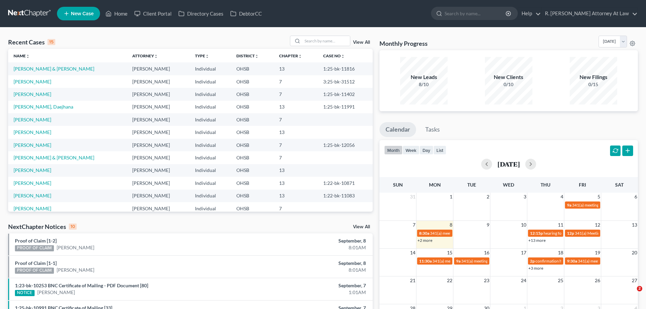 The image size is (646, 309). Describe the element at coordinates (394, 150) in the screenshot. I see `button: month` at that location.